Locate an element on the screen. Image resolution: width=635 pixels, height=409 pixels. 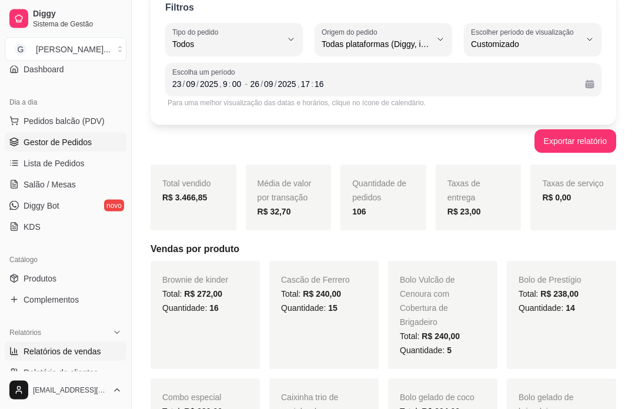
span: Diggy Bot is located at coordinates (41, 206).